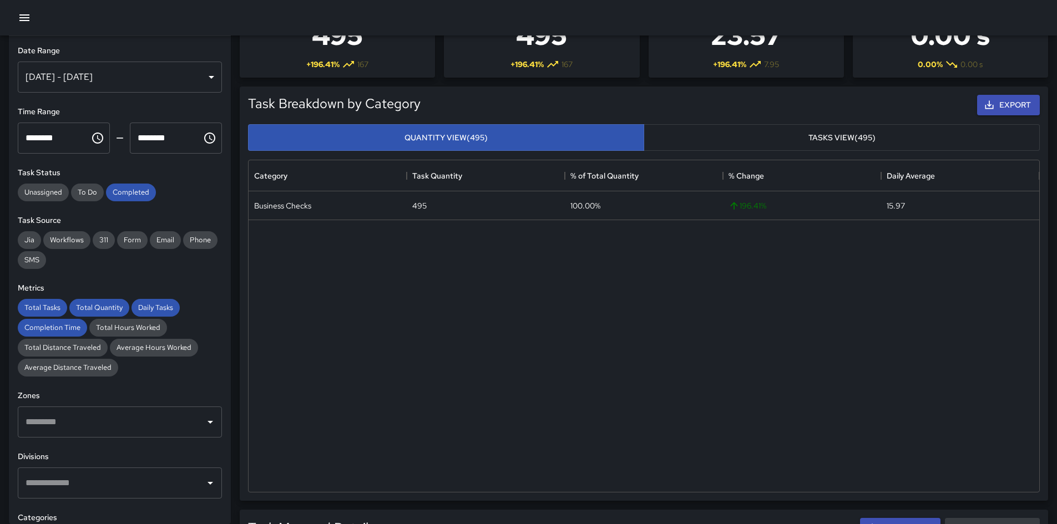 The height and width of the screenshot is (524, 1057). What do you see at coordinates (895, 206) in the screenshot?
I see `div: 15.97` at bounding box center [895, 206].